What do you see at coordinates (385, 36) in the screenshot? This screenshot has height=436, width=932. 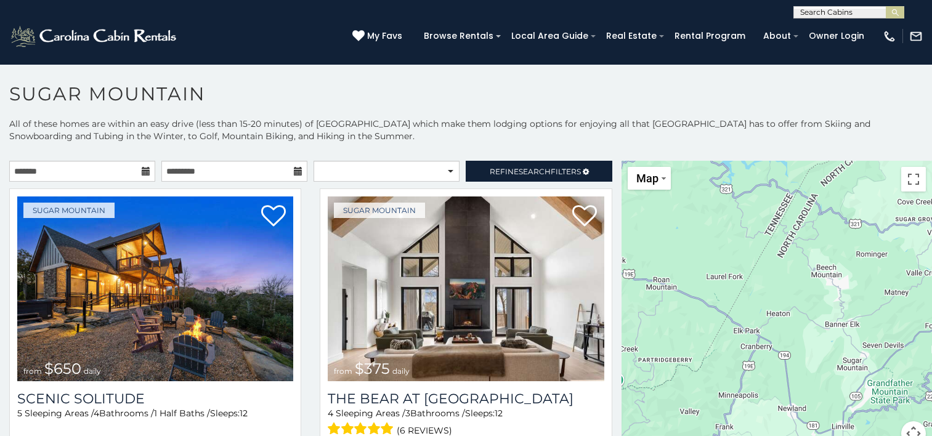 I see `span: My Favs` at bounding box center [385, 36].